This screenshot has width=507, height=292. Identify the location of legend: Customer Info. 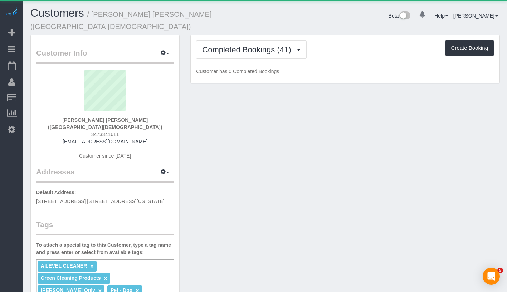
(105, 55).